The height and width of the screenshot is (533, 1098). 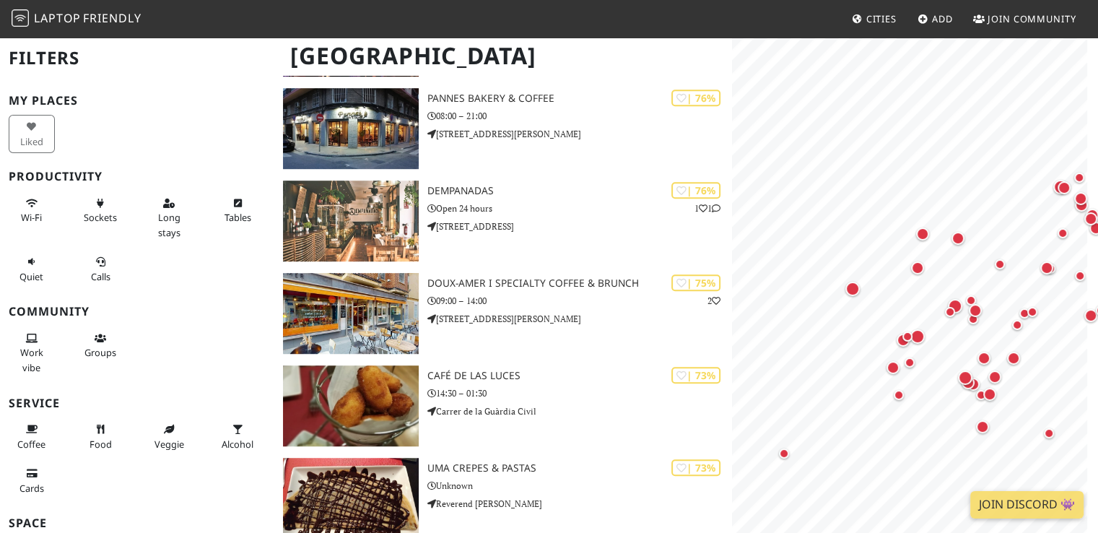 What do you see at coordinates (579, 485) in the screenshot?
I see `p: Unknown` at bounding box center [579, 485].